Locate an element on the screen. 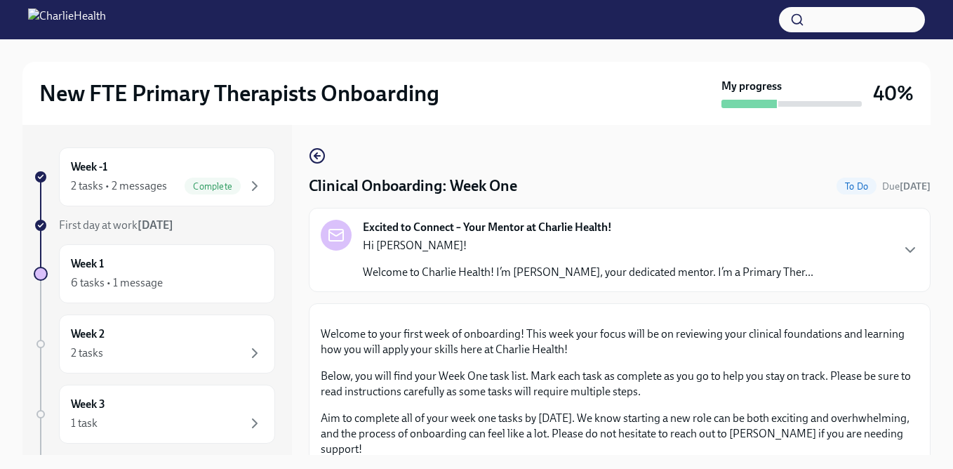 The image size is (953, 469). a: Week 22 tasks is located at coordinates (154, 344).